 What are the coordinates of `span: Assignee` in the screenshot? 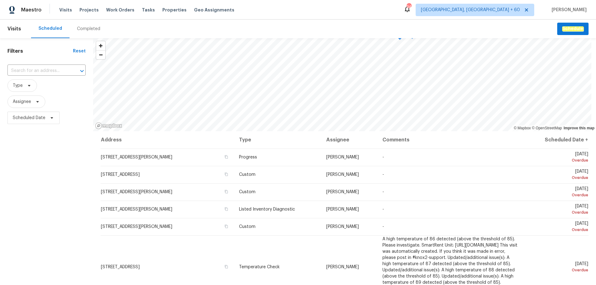 It's located at (22, 102).